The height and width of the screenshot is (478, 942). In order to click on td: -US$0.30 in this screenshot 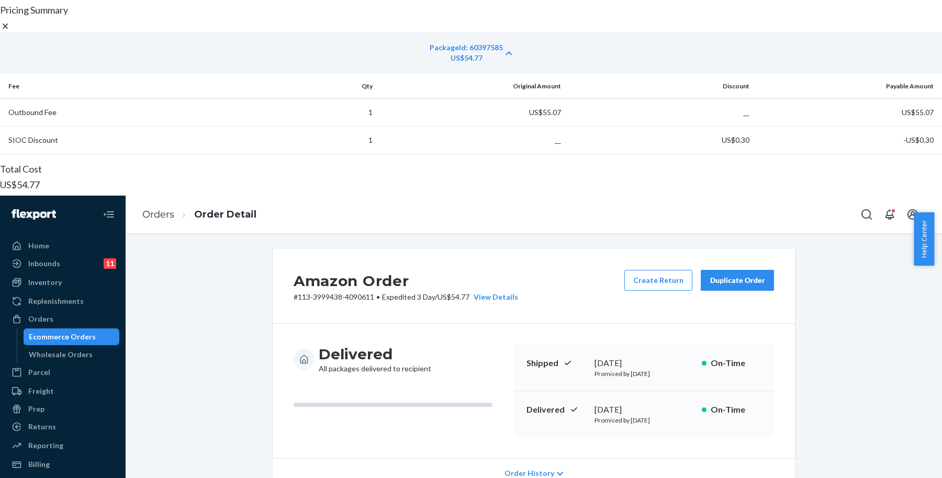, I will do `click(848, 140)`.